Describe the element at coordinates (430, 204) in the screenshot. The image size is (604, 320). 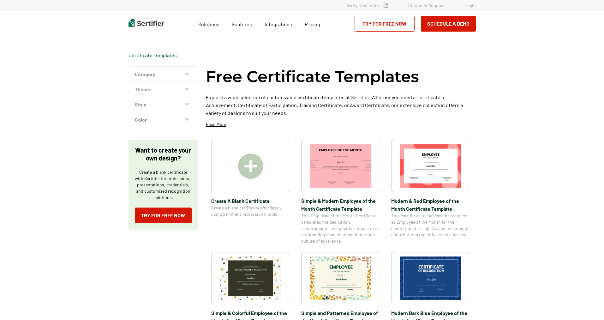
I see `span: Modern & Red Employee of the Month Certificate Template` at that location.